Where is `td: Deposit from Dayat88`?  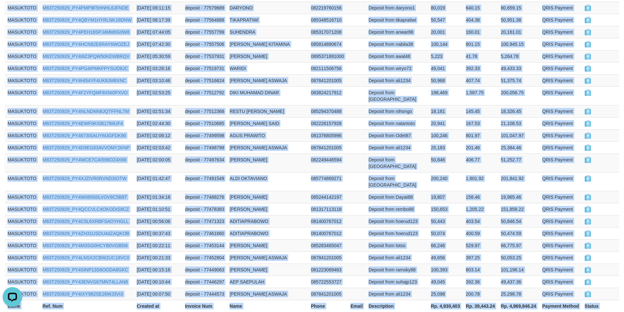
td: Deposit from Dayat88 is located at coordinates (397, 197).